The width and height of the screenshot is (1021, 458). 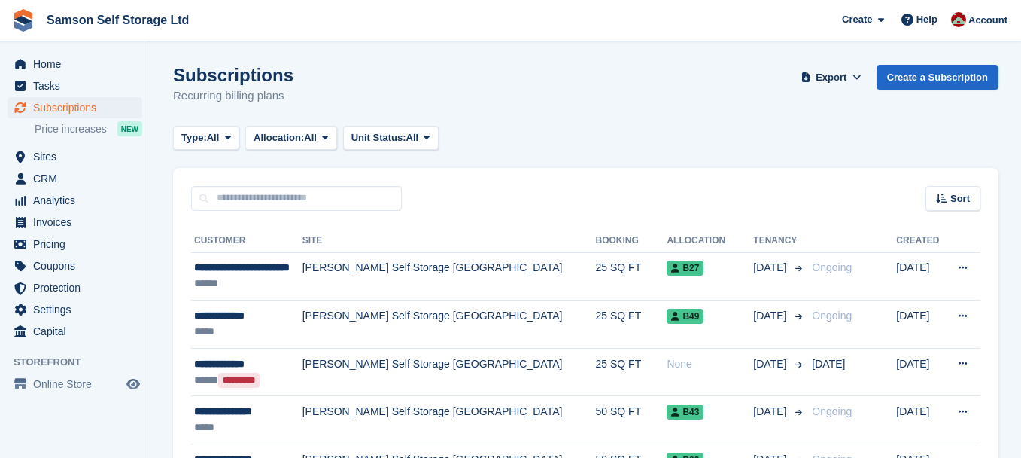 What do you see at coordinates (78, 309) in the screenshot?
I see `span: Settings` at bounding box center [78, 309].